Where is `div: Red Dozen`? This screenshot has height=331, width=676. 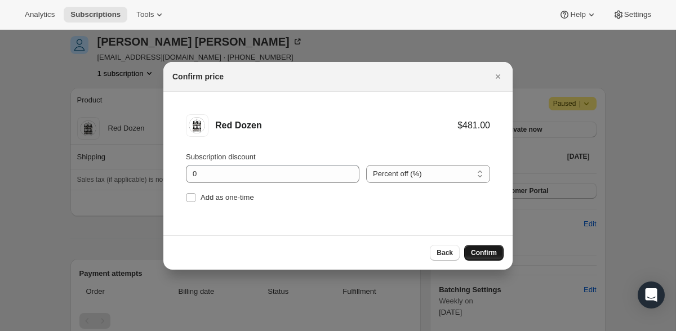
div: Red Dozen is located at coordinates (336, 126).